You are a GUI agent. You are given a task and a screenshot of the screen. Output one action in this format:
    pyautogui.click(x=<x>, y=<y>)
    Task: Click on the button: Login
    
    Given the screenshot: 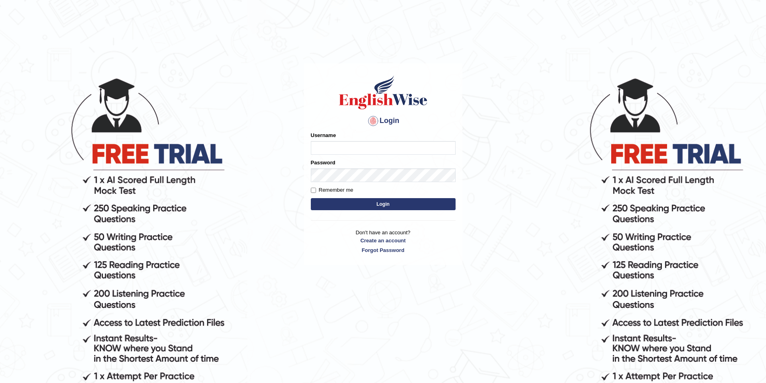 What is the action you would take?
    pyautogui.click(x=383, y=204)
    